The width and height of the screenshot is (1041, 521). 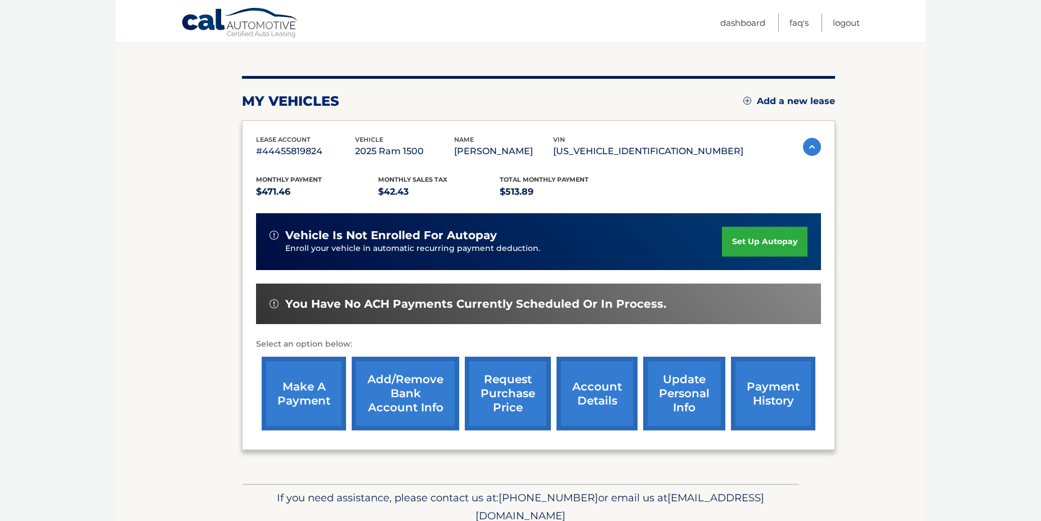 I want to click on img: add.svg, so click(x=748, y=101).